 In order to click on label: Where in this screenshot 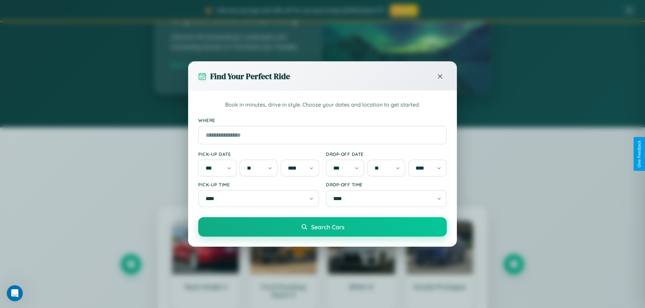, I will do `click(322, 120)`.